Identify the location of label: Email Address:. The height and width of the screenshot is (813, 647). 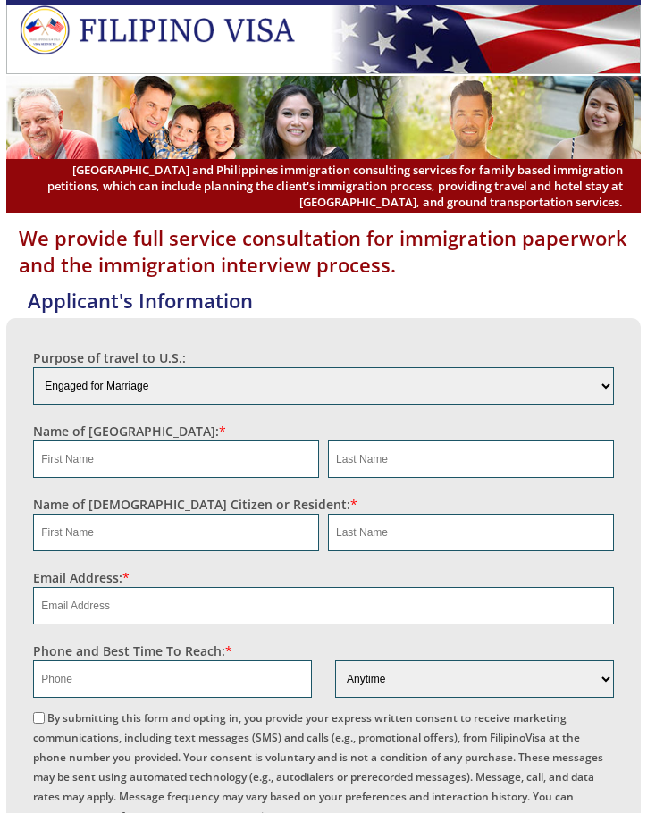
(81, 577).